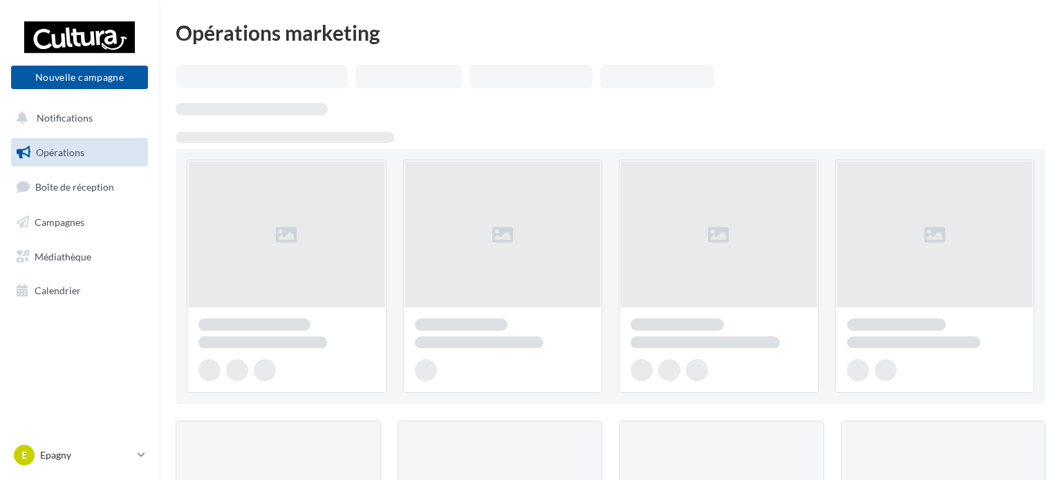 The height and width of the screenshot is (480, 1062). Describe the element at coordinates (79, 77) in the screenshot. I see `button: Nouvelle campagne` at that location.